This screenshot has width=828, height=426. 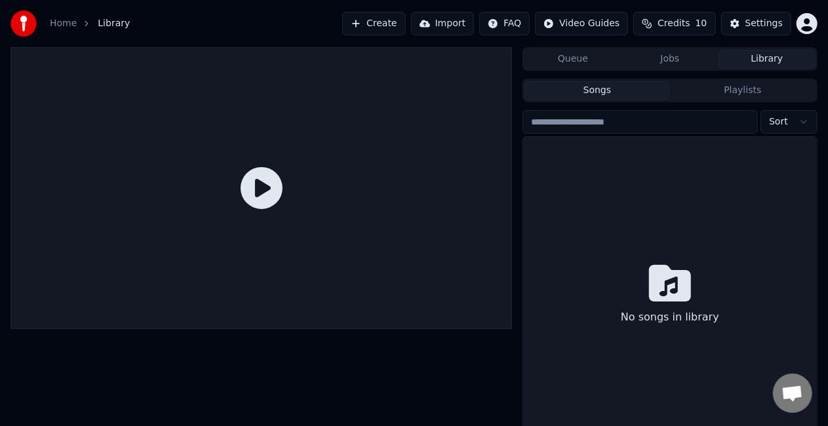 I want to click on button: Credits10, so click(x=674, y=24).